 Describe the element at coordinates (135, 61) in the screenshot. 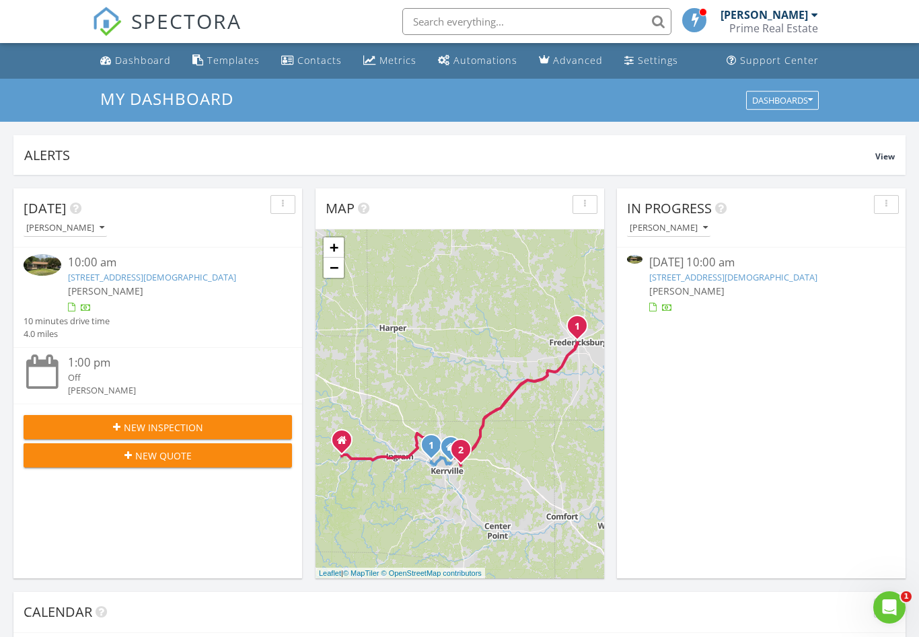

I see `a: Dashboard` at that location.